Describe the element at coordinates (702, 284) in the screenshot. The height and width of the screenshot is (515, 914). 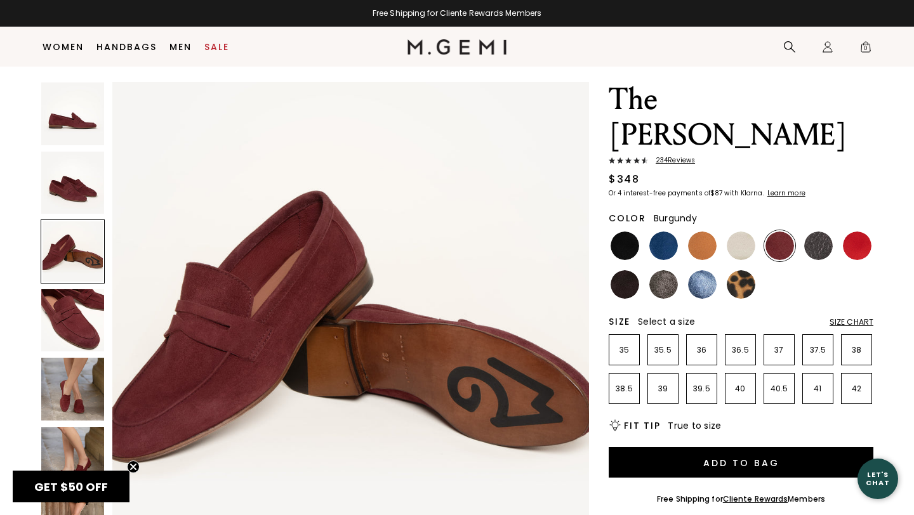
I see `img: Sapphire` at that location.